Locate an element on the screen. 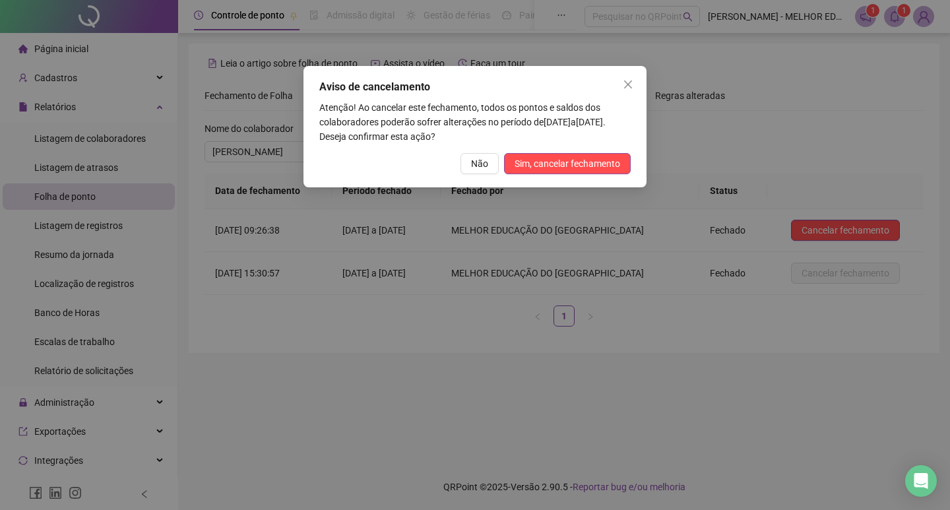  span: Sim, cancelar fechamento is located at coordinates (568, 164).